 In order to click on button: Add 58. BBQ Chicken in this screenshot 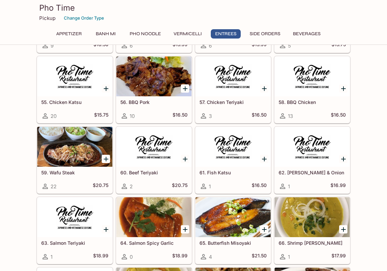, I will do `click(343, 88)`.